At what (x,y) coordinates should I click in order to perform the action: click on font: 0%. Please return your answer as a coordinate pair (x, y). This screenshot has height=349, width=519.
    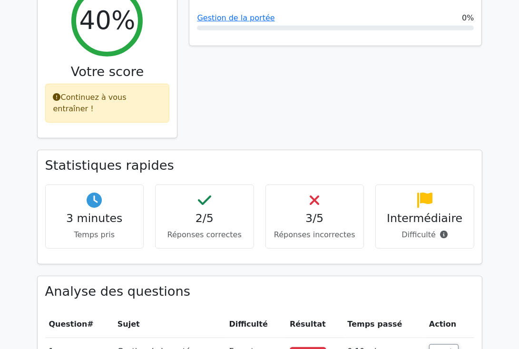
    Looking at the image, I should click on (467, 18).